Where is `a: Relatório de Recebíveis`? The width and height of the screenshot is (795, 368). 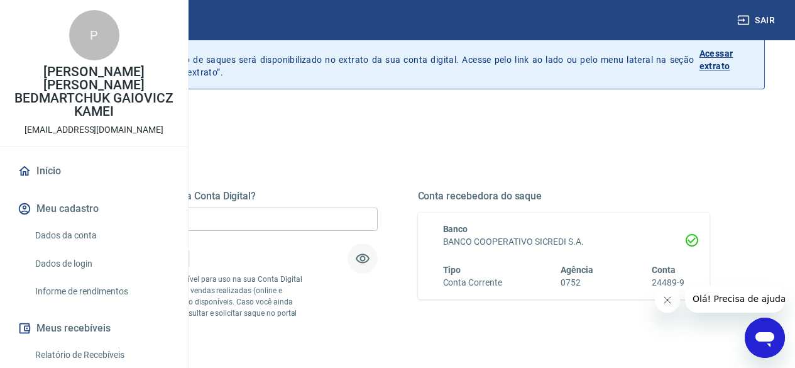 a: Relatório de Recebíveis is located at coordinates (101, 355).